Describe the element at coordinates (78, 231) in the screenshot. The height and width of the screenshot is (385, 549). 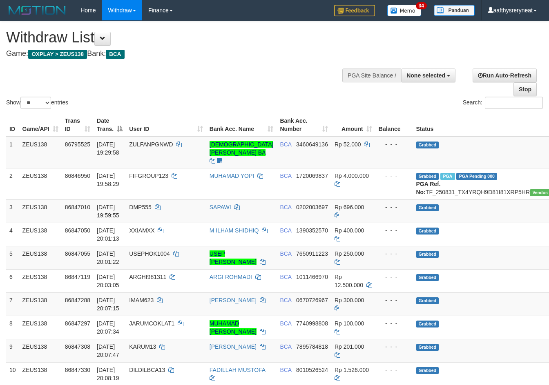
I see `span: 86847050` at that location.